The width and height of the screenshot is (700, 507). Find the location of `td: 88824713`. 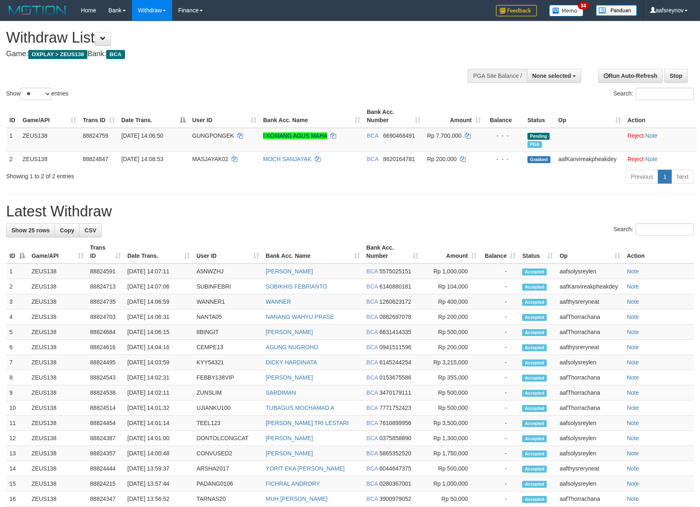

td: 88824713 is located at coordinates (105, 286).